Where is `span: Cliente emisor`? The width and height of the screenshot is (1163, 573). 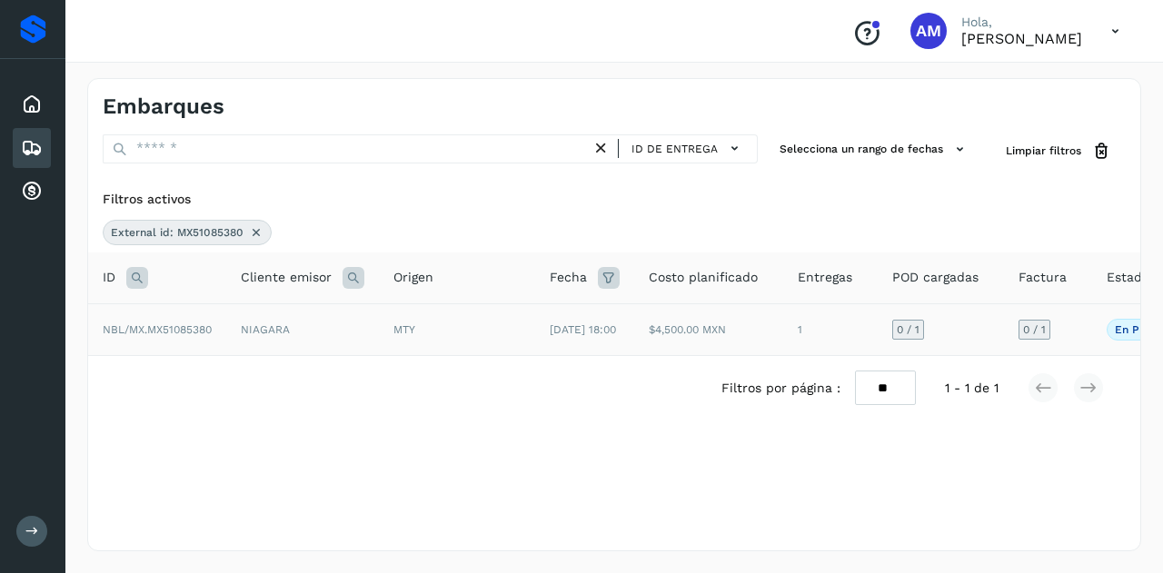
span: Cliente emisor is located at coordinates (286, 277).